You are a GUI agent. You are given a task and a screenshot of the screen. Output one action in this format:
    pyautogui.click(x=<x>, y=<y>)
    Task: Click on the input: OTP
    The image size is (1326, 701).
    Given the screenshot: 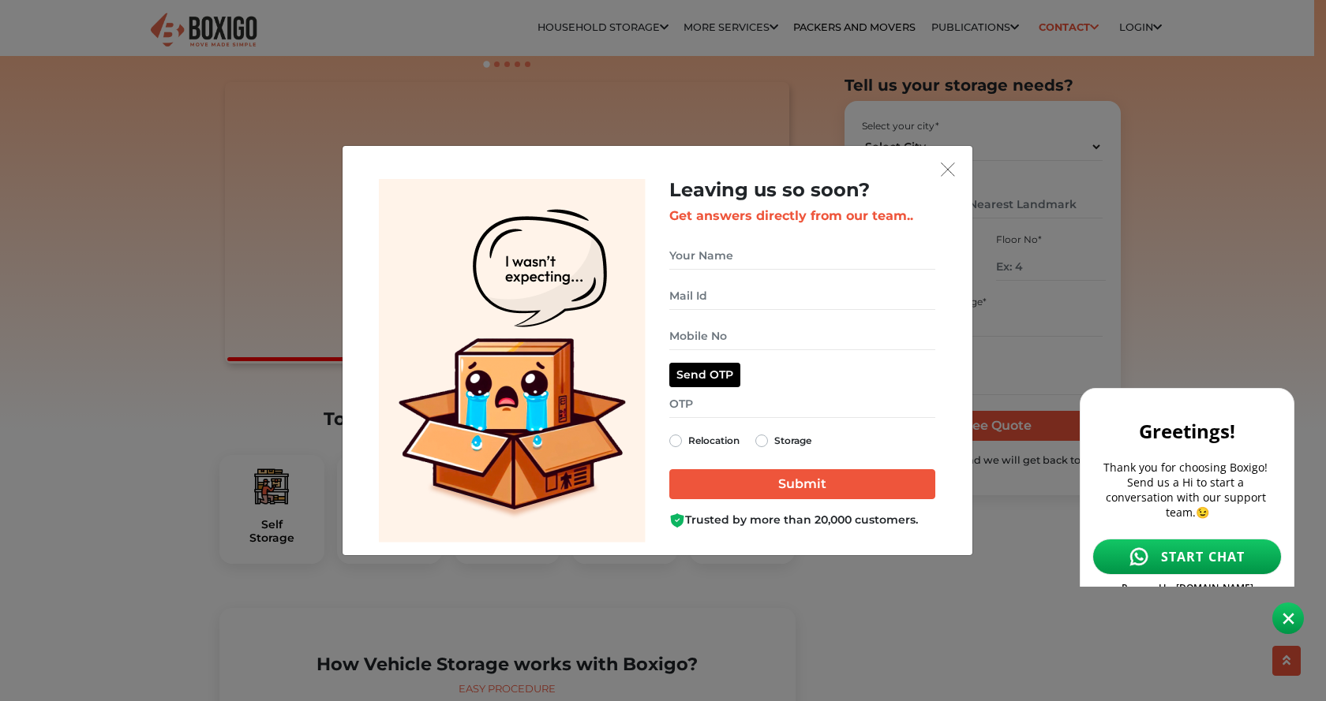 What is the action you would take?
    pyautogui.click(x=802, y=404)
    